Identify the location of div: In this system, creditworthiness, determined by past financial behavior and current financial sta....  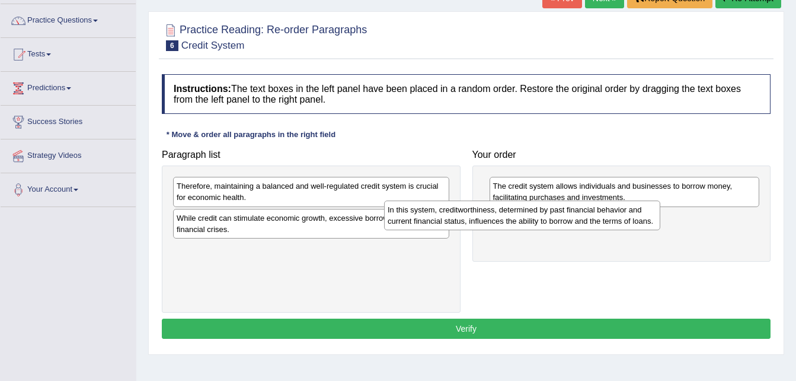
(522, 215).